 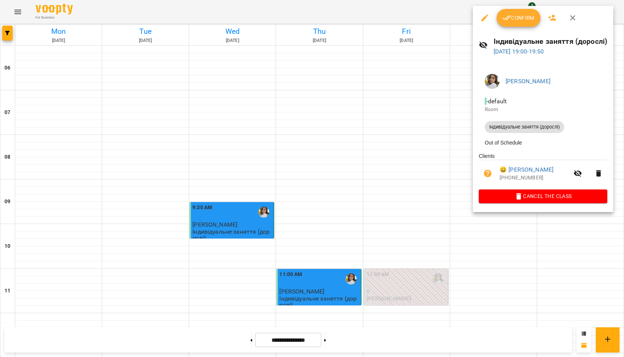 I want to click on ul: Clients, so click(x=543, y=171).